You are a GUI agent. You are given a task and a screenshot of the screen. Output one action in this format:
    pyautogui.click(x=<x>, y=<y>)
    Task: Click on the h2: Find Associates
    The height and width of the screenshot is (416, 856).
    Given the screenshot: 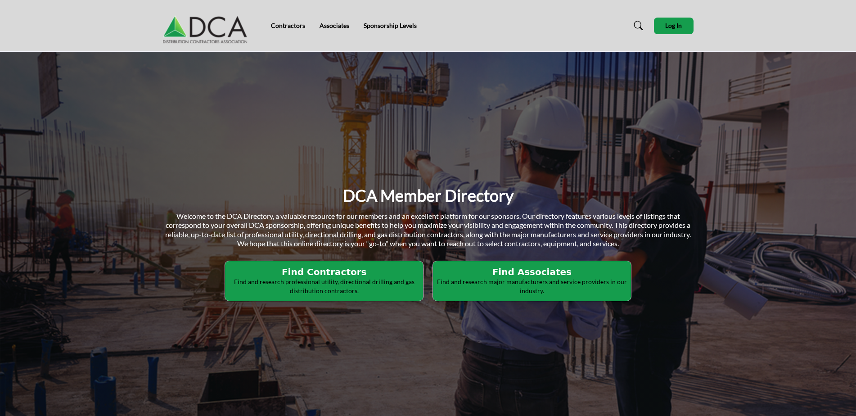 What is the action you would take?
    pyautogui.click(x=532, y=272)
    